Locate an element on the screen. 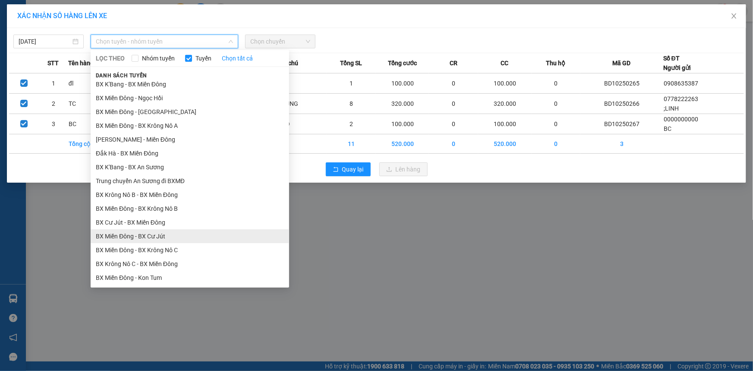 The image size is (753, 371). td: BD10250267 is located at coordinates (622, 124).